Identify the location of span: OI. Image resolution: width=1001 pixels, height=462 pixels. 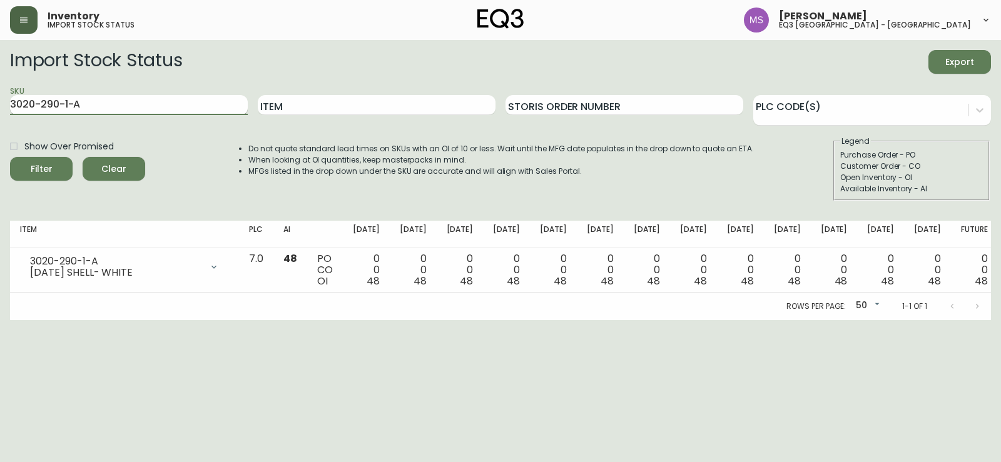
(322, 281).